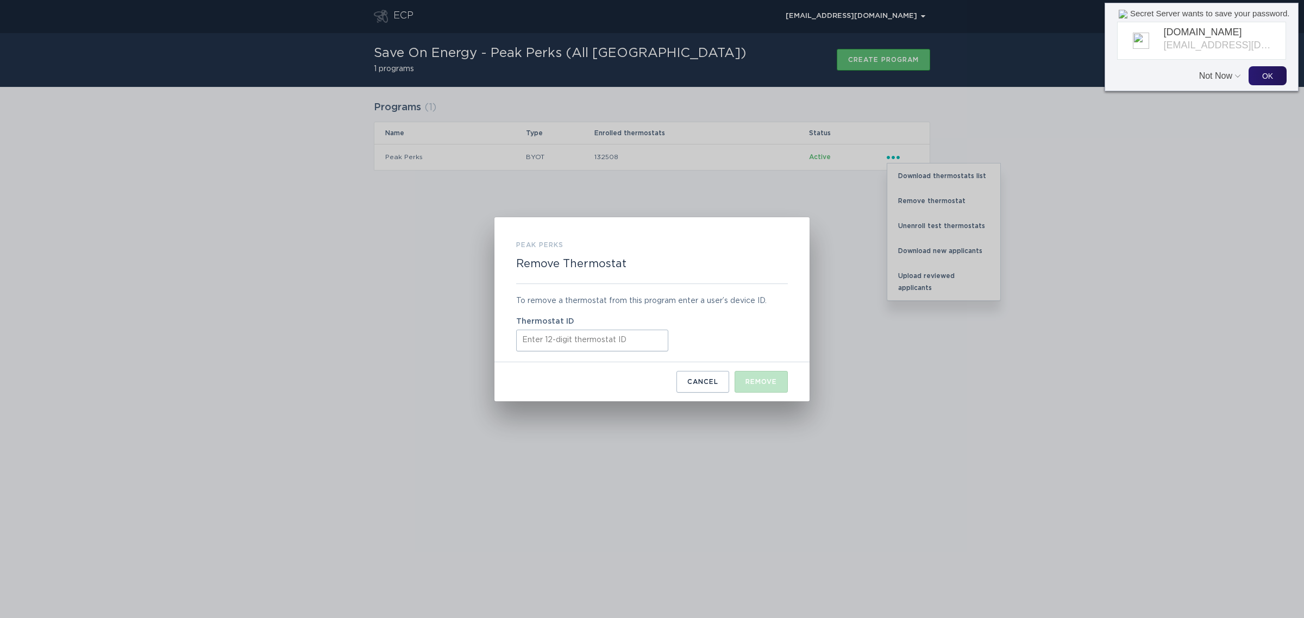  Describe the element at coordinates (592, 341) in the screenshot. I see `input: Thermostat ID` at that location.